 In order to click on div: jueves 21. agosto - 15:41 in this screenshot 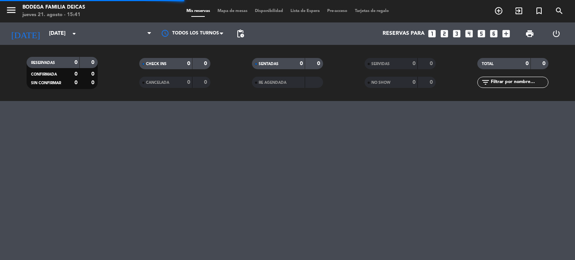, I will do `click(54, 15)`.